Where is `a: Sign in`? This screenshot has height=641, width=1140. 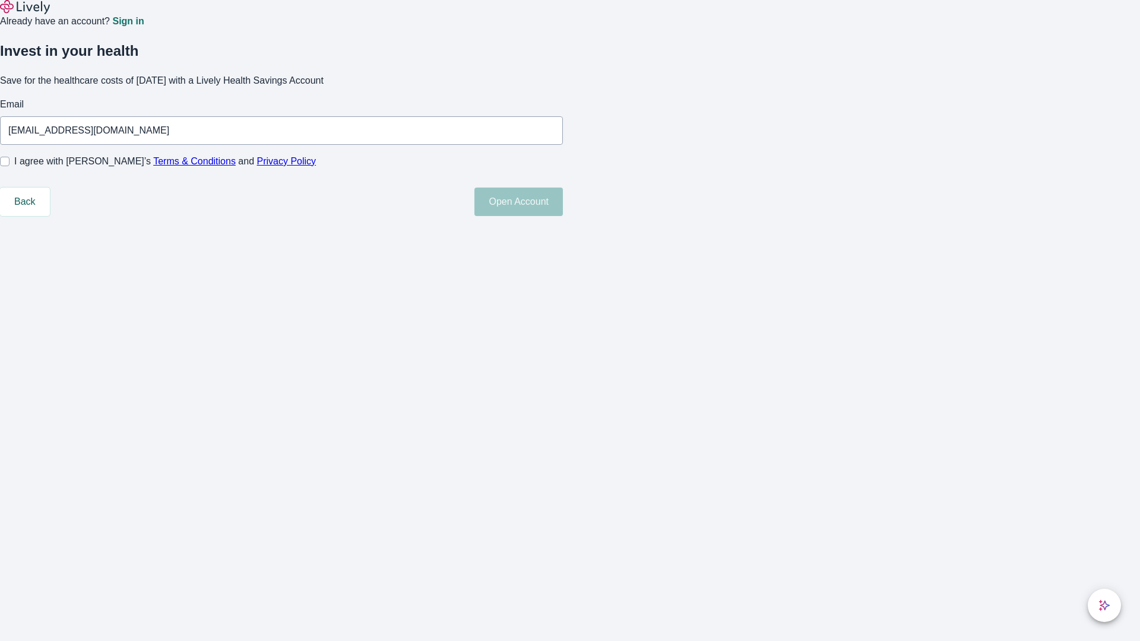 a: Sign in is located at coordinates (128, 21).